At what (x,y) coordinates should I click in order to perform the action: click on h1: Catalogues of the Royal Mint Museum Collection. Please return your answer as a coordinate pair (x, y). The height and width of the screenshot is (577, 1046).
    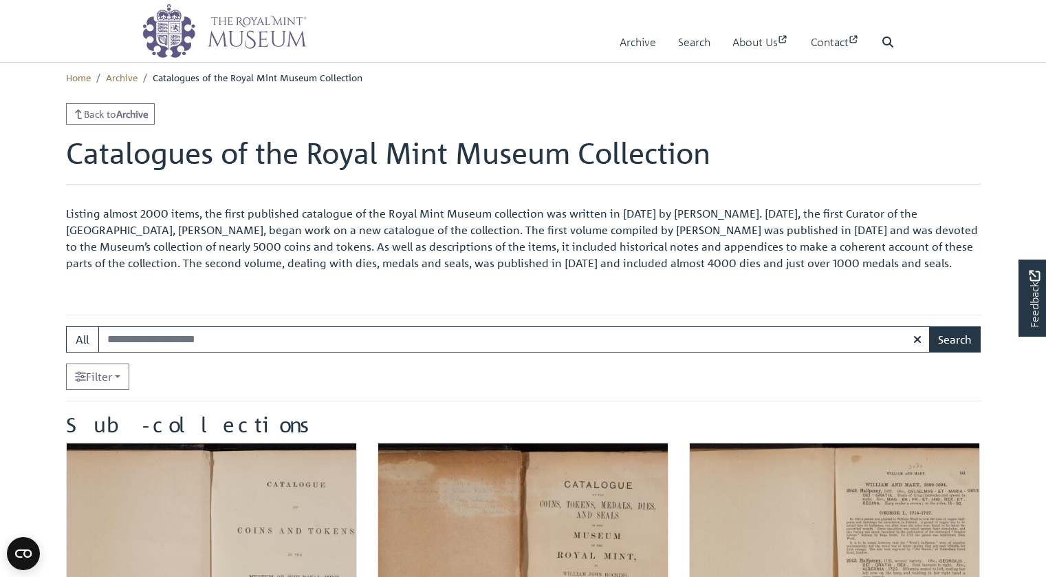
    Looking at the image, I should click on (524, 160).